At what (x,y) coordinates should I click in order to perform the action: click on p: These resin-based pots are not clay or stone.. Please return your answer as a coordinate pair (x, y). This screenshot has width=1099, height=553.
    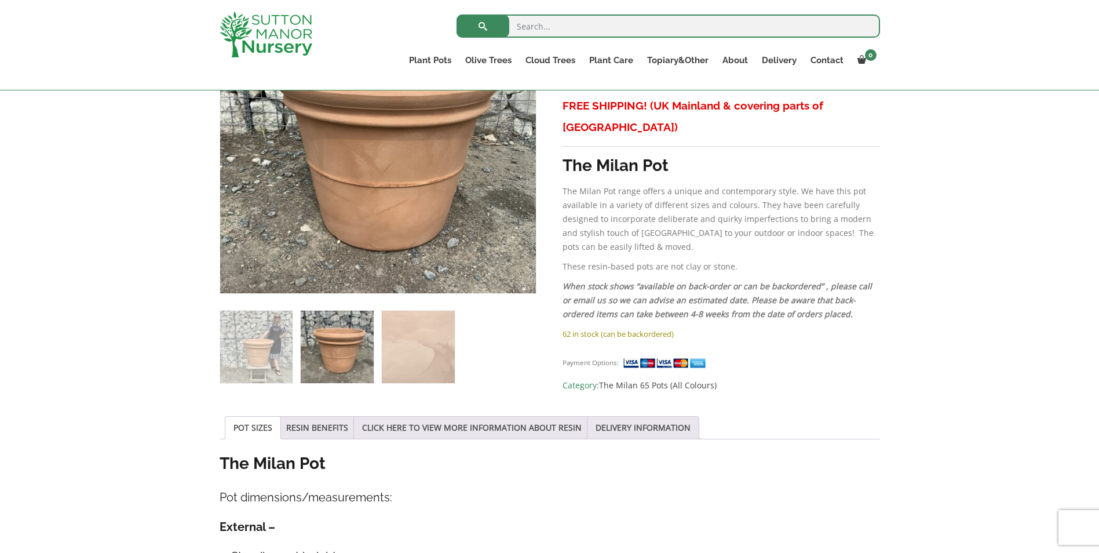
    Looking at the image, I should click on (721, 267).